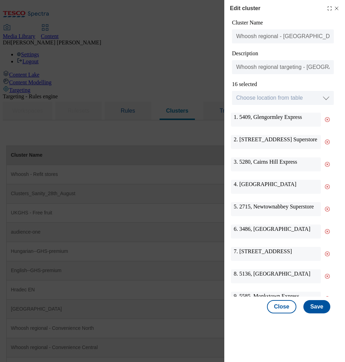  What do you see at coordinates (282, 36) in the screenshot?
I see `input: Cluster Name` at bounding box center [282, 36].